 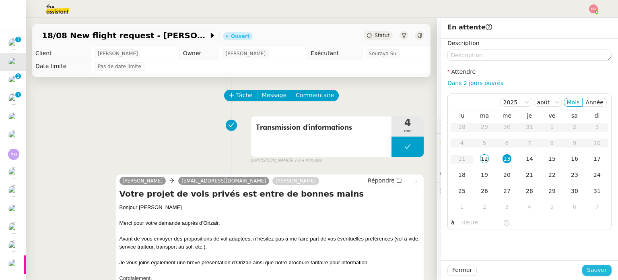 I want to click on button: Commentaire, so click(x=315, y=95).